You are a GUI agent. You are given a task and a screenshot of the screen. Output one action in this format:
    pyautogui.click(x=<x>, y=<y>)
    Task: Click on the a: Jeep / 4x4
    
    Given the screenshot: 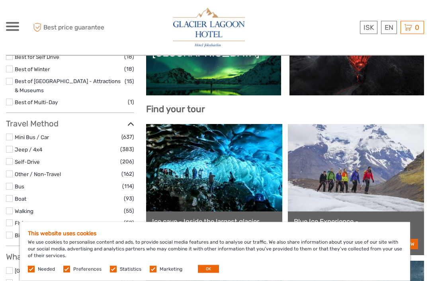 What is the action you would take?
    pyautogui.click(x=28, y=150)
    